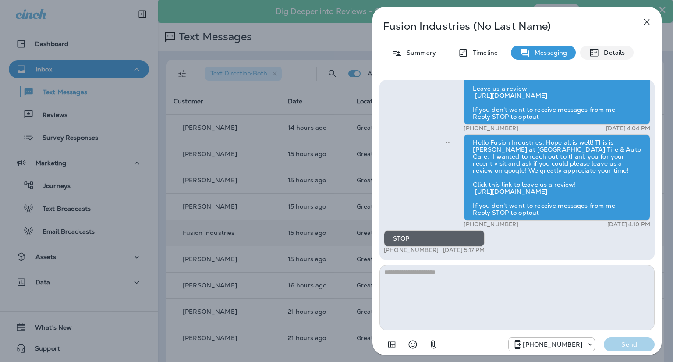 This screenshot has height=362, width=673. Describe the element at coordinates (392, 344) in the screenshot. I see `button: Add in a premade template` at that location.